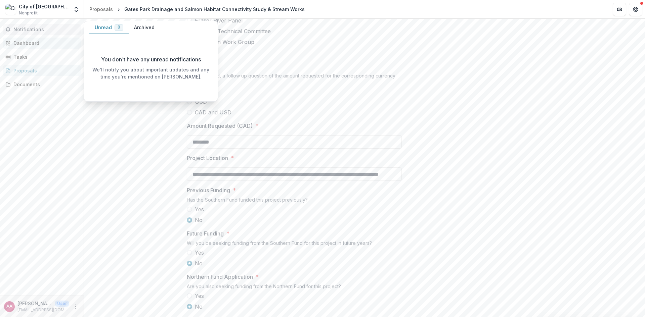 The height and width of the screenshot is (317, 645). What do you see at coordinates (9, 307) in the screenshot?
I see `div: Ajai Varghese Alex` at bounding box center [9, 307].